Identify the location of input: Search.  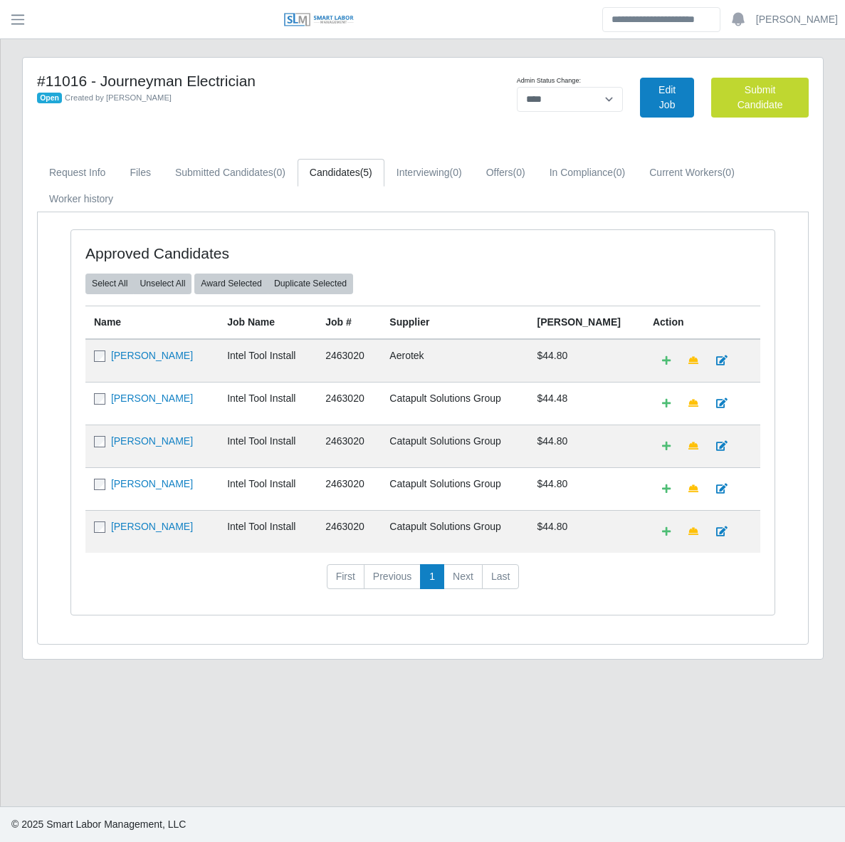
(662, 19).